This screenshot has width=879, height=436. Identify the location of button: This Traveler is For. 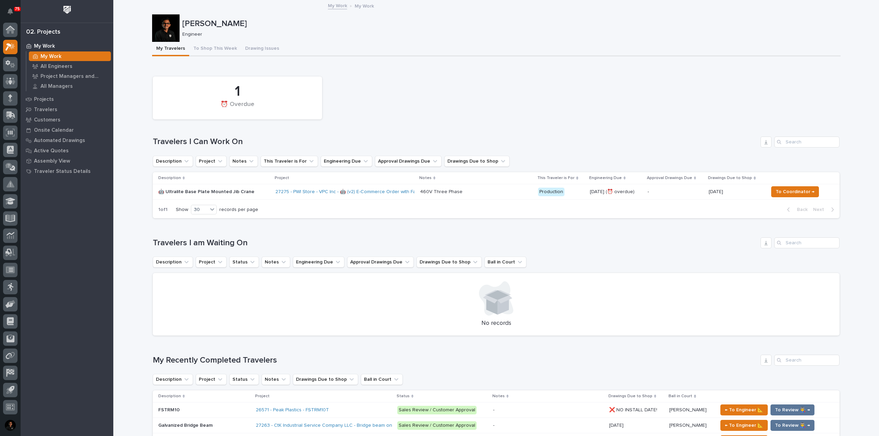
(289, 161).